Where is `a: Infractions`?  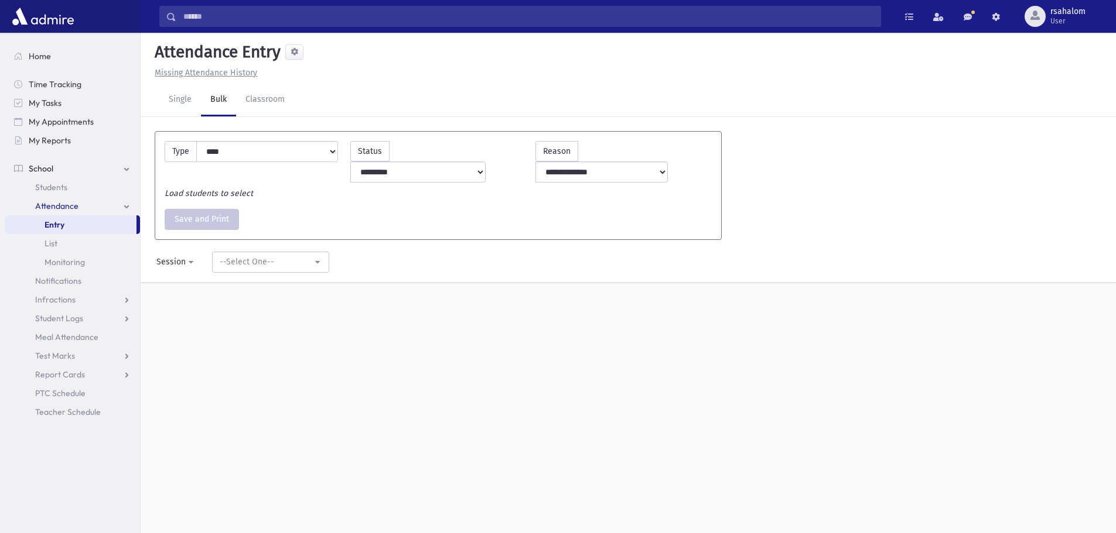
a: Infractions is located at coordinates (72, 300).